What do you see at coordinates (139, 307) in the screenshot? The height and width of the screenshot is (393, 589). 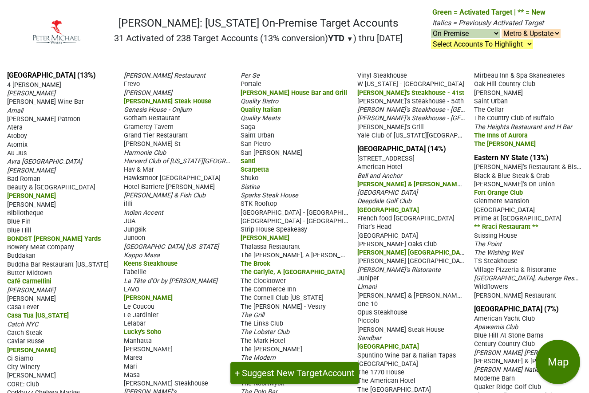 I see `span: Le Coucou` at bounding box center [139, 307].